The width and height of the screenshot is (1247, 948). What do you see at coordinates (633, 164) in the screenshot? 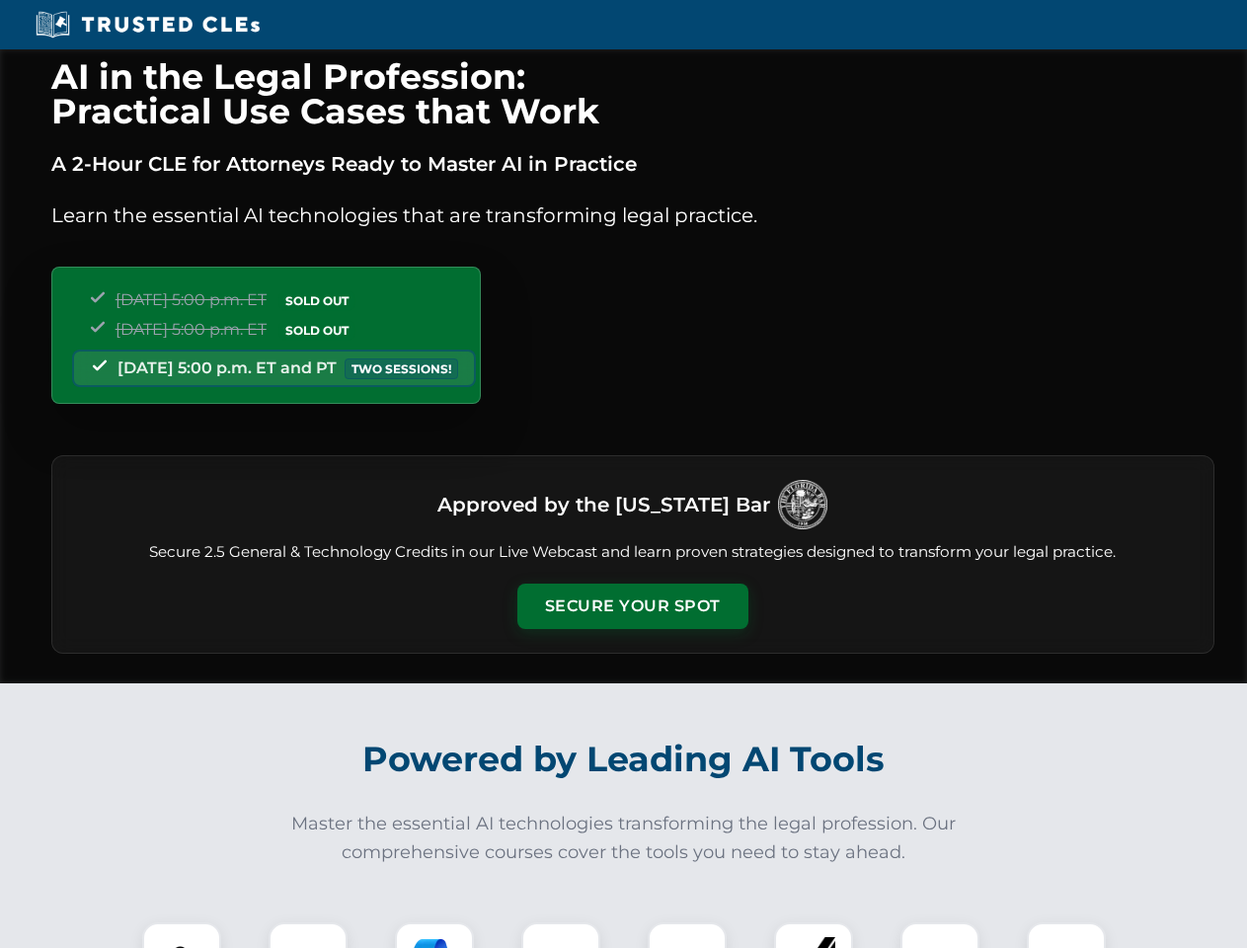
I see `p: A 2-Hour CLE for Attorneys Ready to Master AI in Practice` at bounding box center [633, 164].